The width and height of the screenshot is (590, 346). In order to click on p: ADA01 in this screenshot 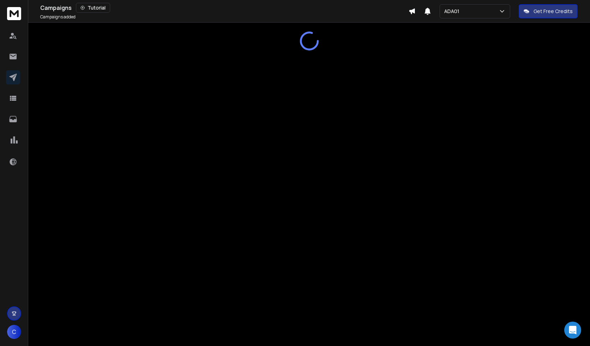, I will do `click(453, 11)`.